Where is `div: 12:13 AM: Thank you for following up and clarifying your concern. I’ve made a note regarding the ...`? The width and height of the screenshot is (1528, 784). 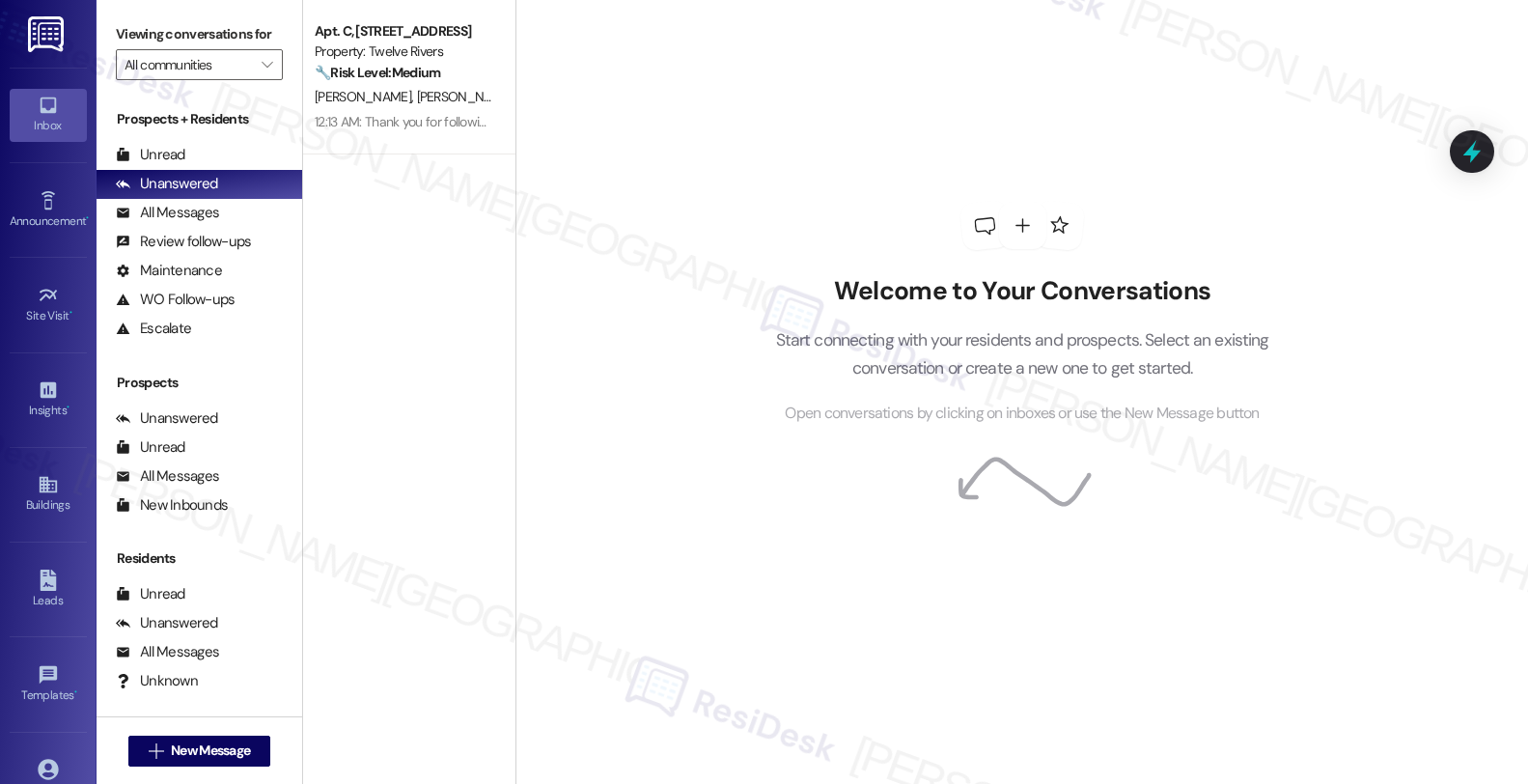
div: 12:13 AM: Thank you for following up and clarifying your concern. I’ve made a note regarding the ... is located at coordinates (905, 122).